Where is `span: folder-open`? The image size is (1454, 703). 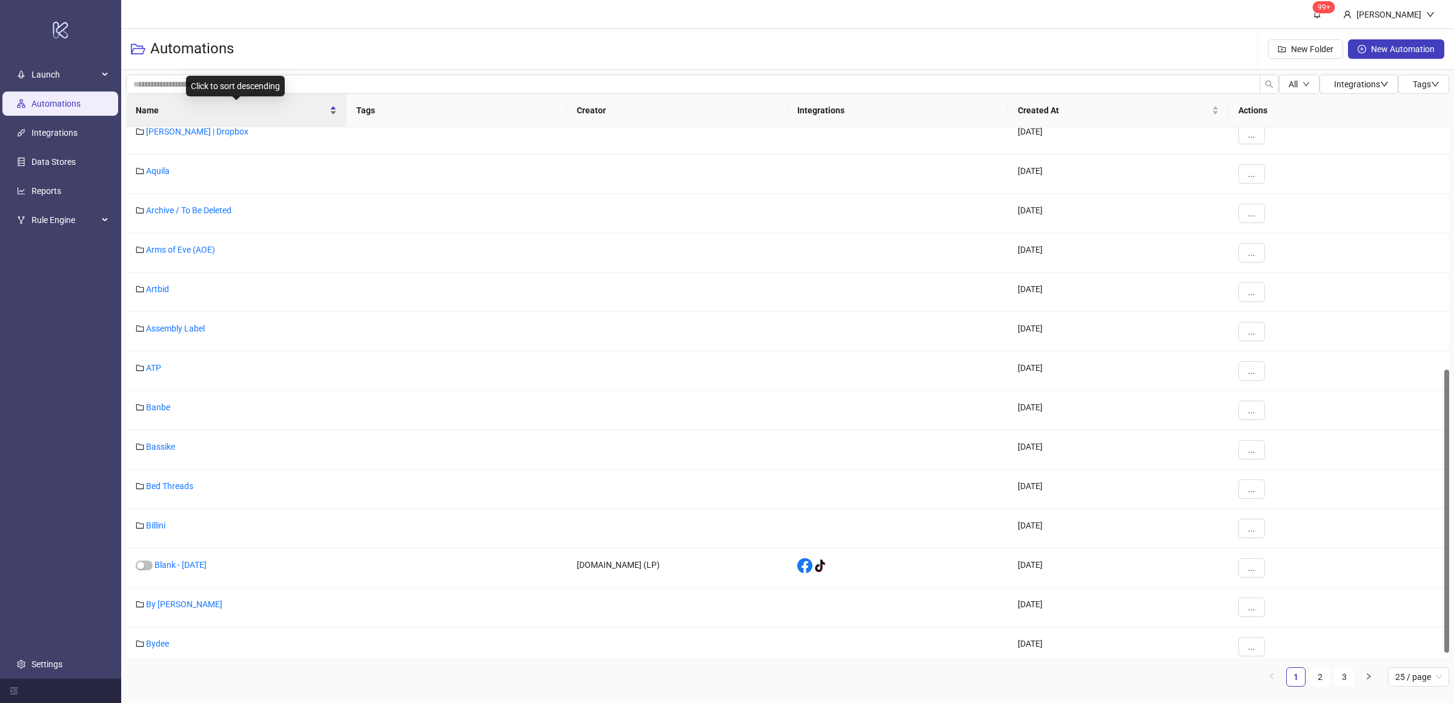
span: folder-open is located at coordinates (138, 49).